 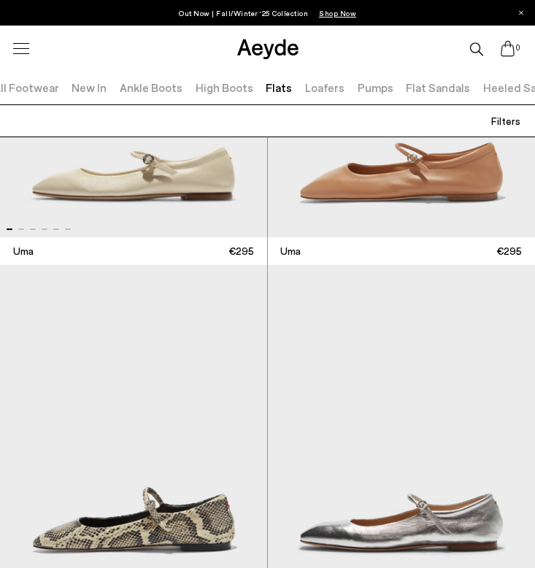 I want to click on a: Flats, so click(x=279, y=87).